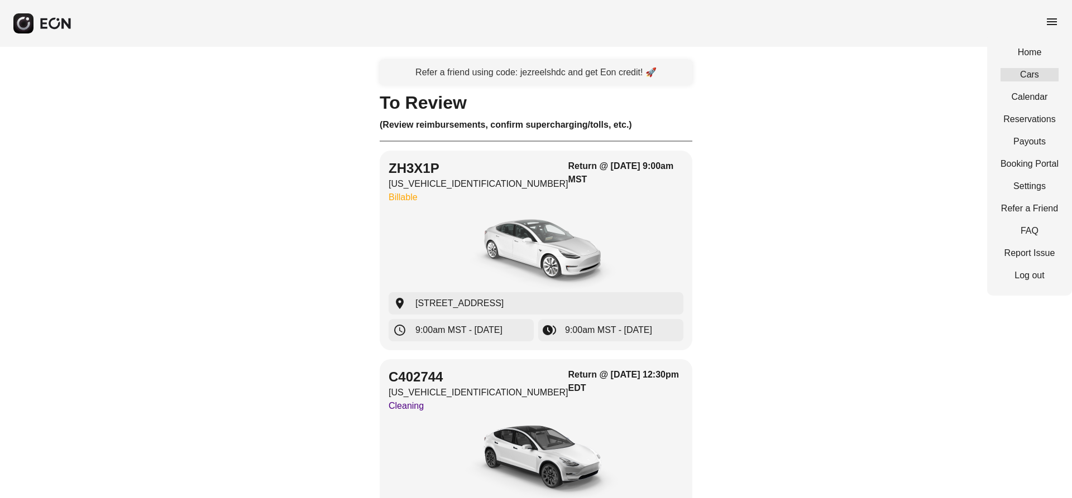  I want to click on a: Calendar, so click(1029, 97).